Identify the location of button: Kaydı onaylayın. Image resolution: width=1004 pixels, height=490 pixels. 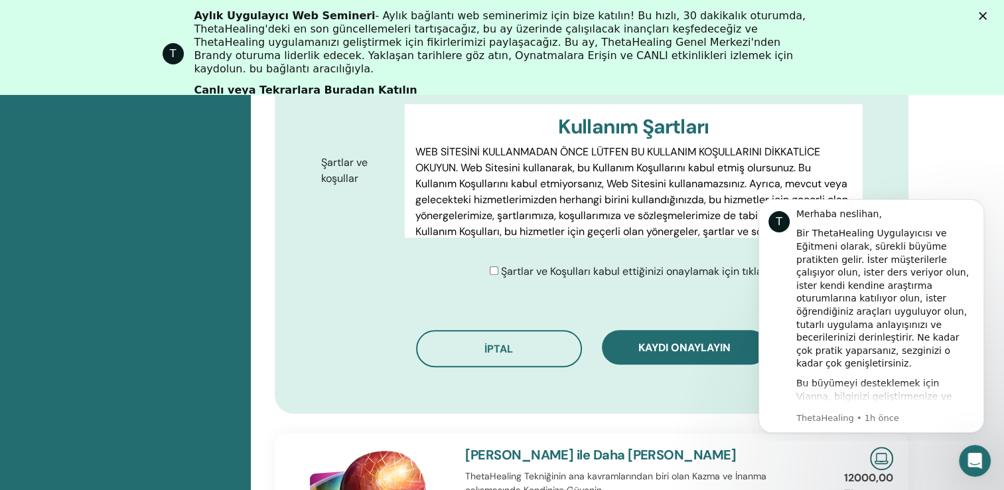
(685, 347).